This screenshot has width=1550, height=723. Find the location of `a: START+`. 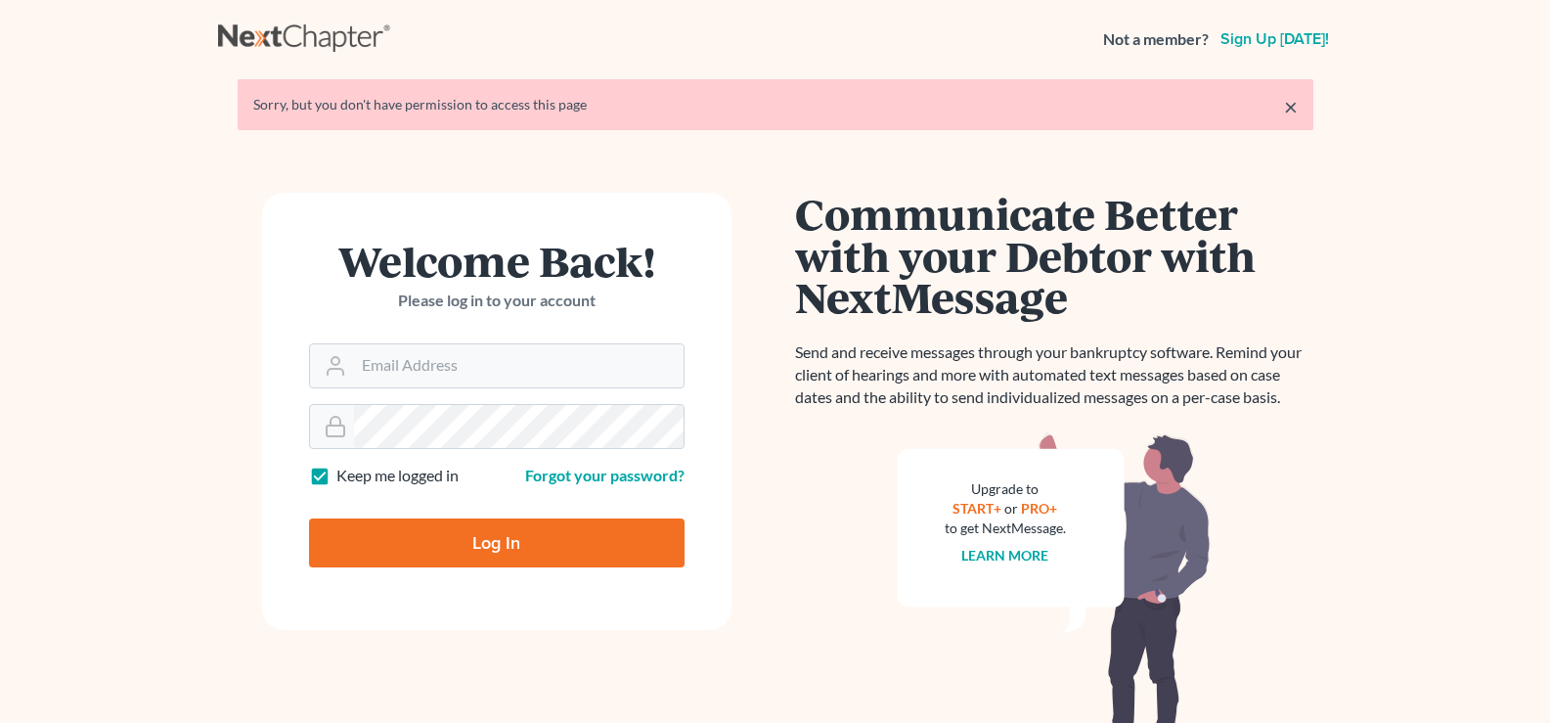

a: START+ is located at coordinates (977, 508).